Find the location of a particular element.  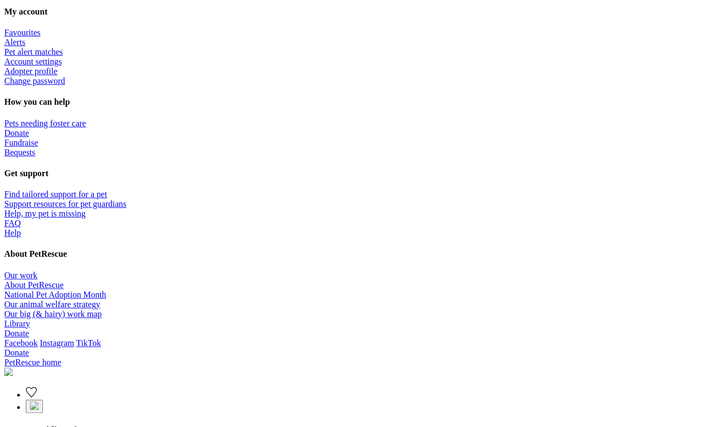

a: Help, my pet is missing is located at coordinates (45, 213).